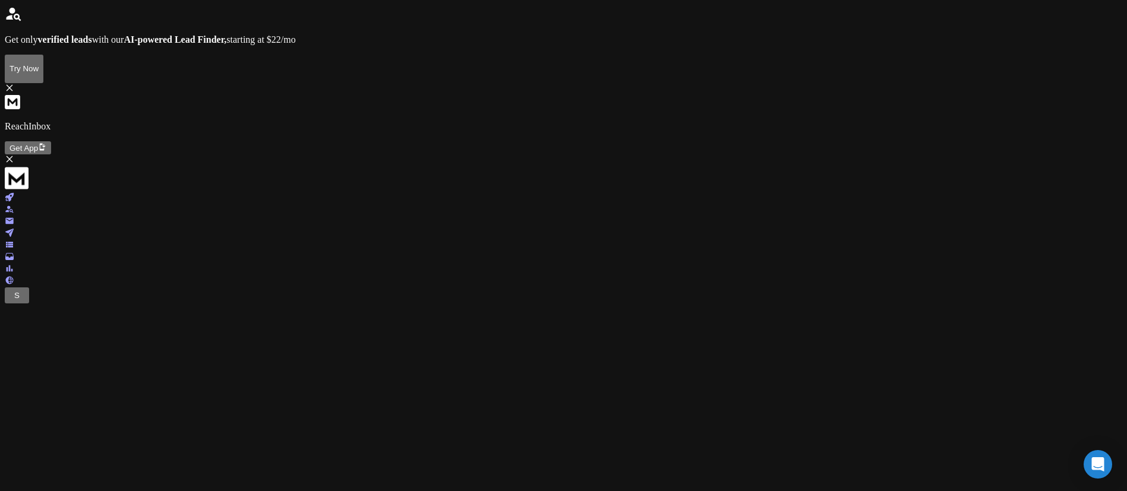  Describe the element at coordinates (175, 39) in the screenshot. I see `strong: AI-powered Lead Finder,` at that location.